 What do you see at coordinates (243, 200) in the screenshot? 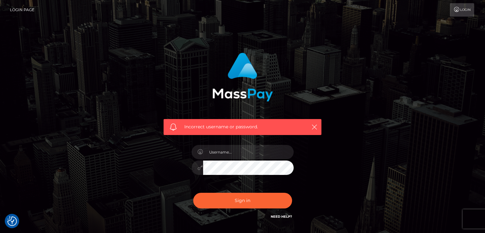
I see `button: Sign in` at bounding box center [243, 200].